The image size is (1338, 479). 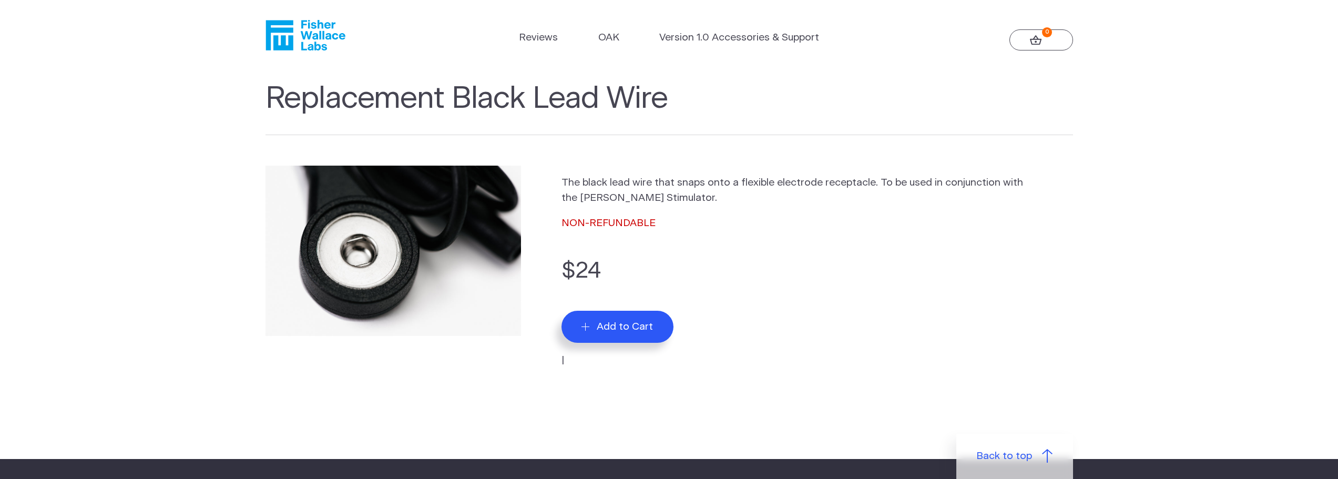 I want to click on a: OAK, so click(x=609, y=38).